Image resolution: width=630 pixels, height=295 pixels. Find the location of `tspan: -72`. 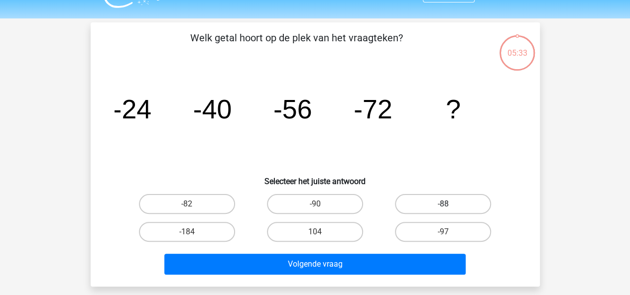

tspan: -72 is located at coordinates (373, 109).